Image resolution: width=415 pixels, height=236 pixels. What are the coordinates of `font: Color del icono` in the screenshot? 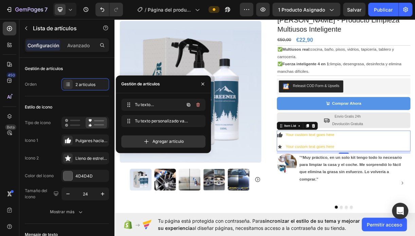 It's located at (39, 176).